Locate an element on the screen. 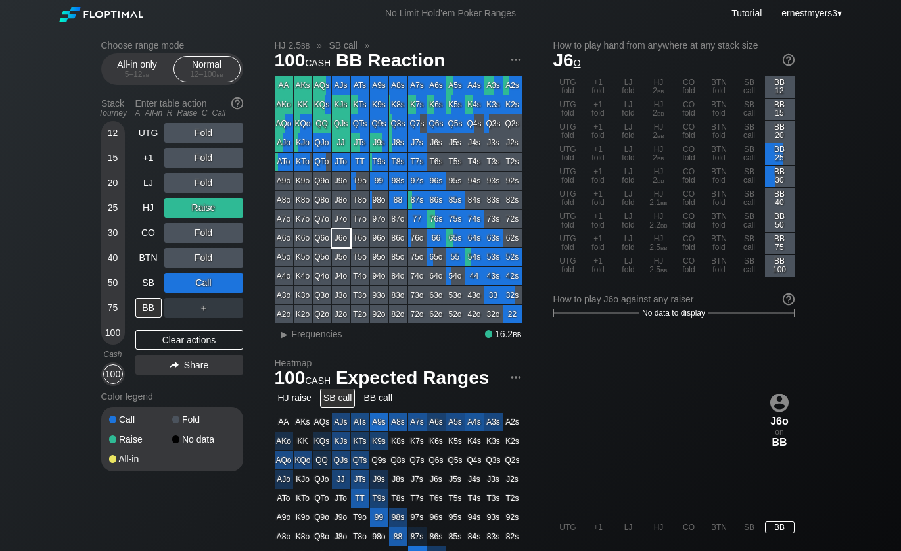  div: BB 50 is located at coordinates (779, 221).